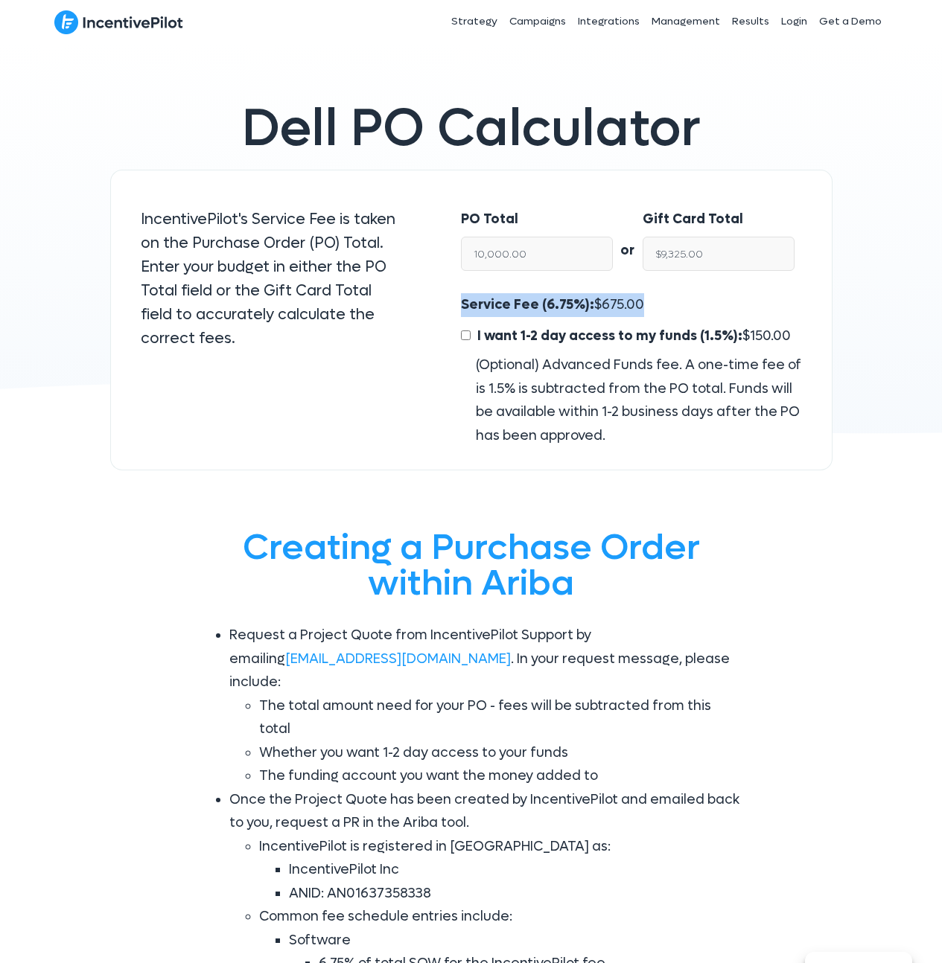 Image resolution: width=942 pixels, height=963 pixels. What do you see at coordinates (501, 718) in the screenshot?
I see `li: The total amount need for your PO - fees will be subtracted from this total` at bounding box center [501, 718].